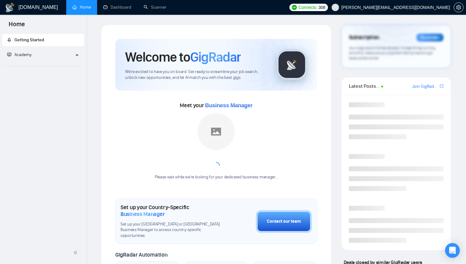 The image size is (466, 264). I want to click on li: Academy Homepage, so click(43, 65).